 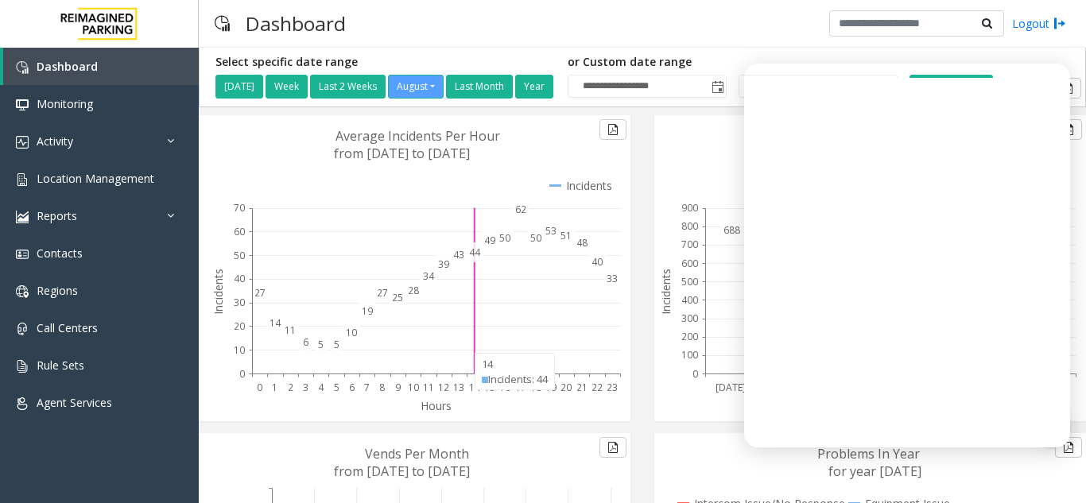 I want to click on span: Rule Sets, so click(x=60, y=365).